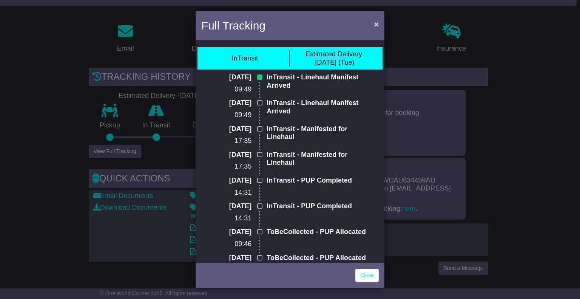 The image size is (580, 299). What do you see at coordinates (233, 25) in the screenshot?
I see `h4: Full Tracking` at bounding box center [233, 25].